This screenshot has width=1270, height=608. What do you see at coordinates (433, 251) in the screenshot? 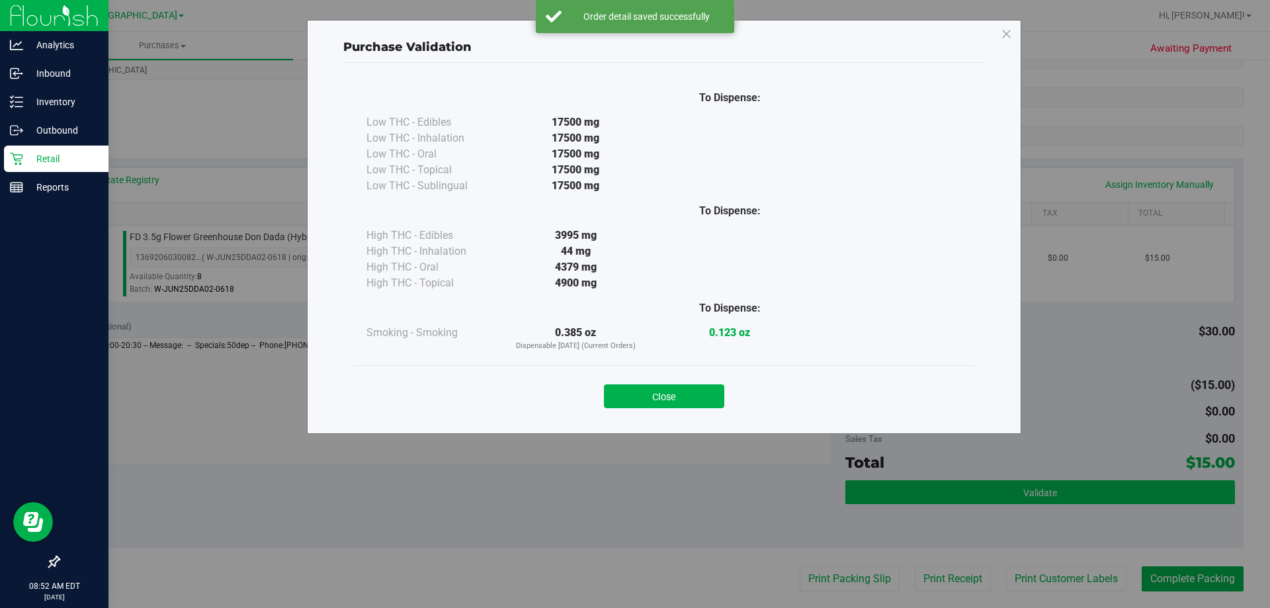
I see `div: High THC - Inhalation` at bounding box center [433, 251].